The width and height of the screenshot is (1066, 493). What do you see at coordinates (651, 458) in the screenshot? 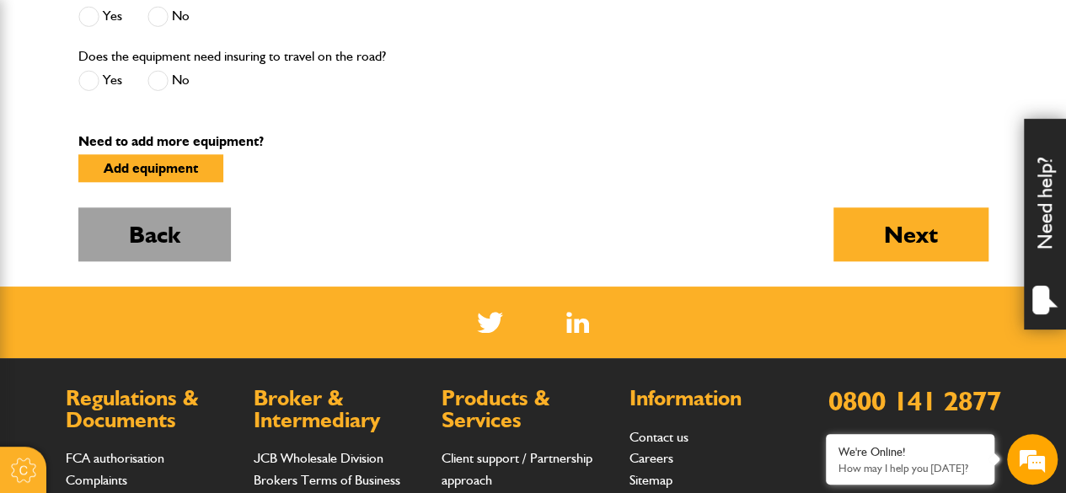
I see `a: Careers` at bounding box center [651, 458].